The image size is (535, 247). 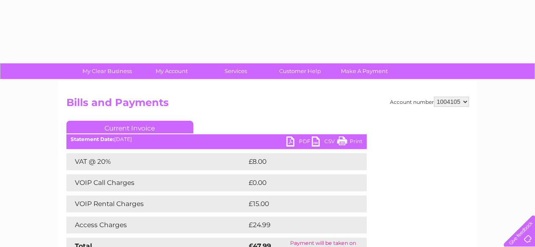 I want to click on td: £0.00, so click(x=297, y=183).